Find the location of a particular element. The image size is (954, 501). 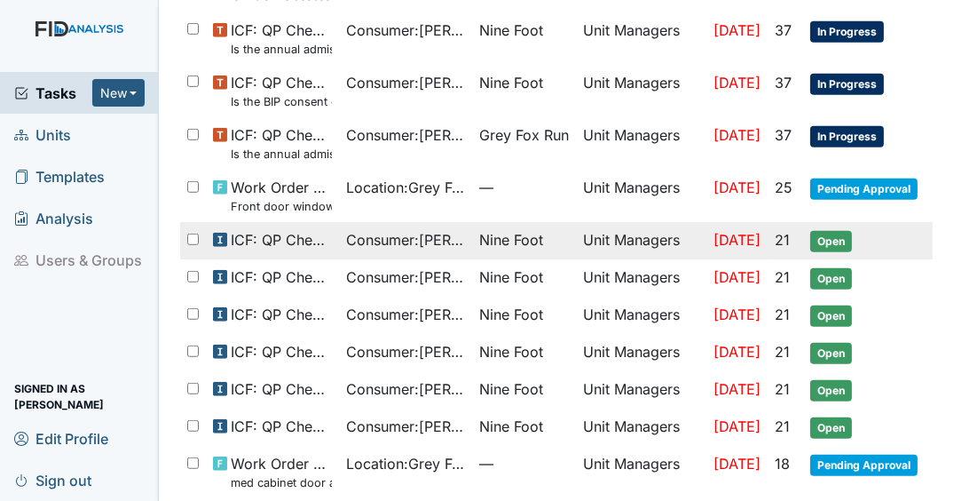

span: Units is located at coordinates (43, 134).